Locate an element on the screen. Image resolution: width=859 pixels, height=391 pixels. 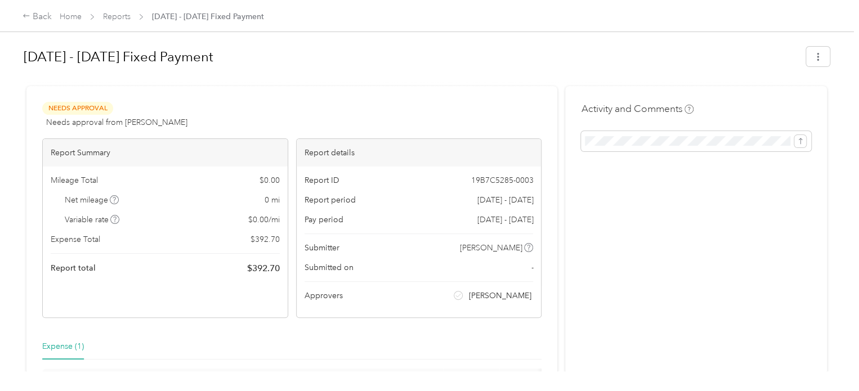
a: Reports is located at coordinates (116, 16).